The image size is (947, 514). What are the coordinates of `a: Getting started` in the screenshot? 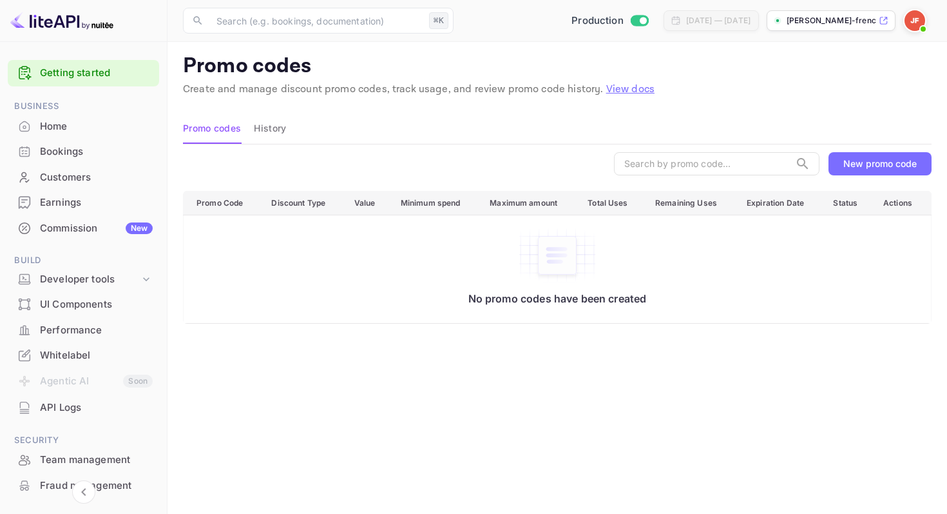 It's located at (96, 73).